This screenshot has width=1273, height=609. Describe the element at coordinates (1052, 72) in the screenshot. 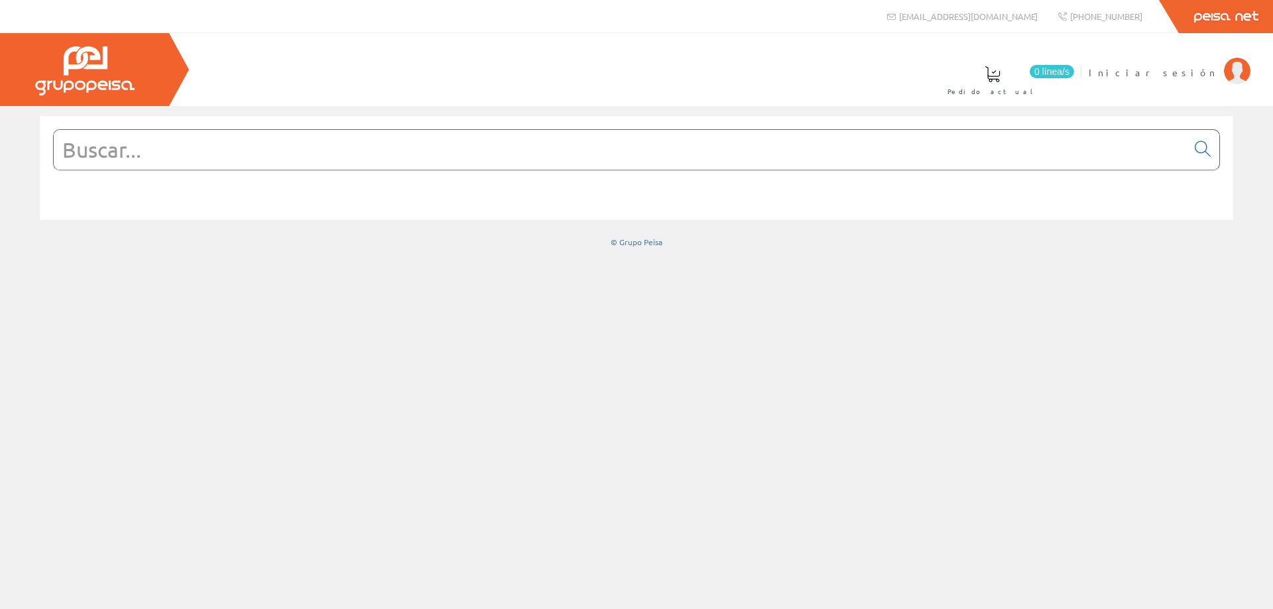

I see `span: 0 línea/s` at that location.